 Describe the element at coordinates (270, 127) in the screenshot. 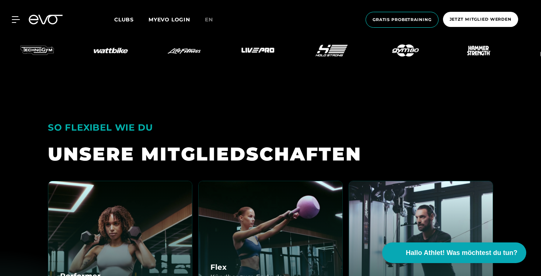

I see `div: SO FLEXIBEL WIE DU` at that location.